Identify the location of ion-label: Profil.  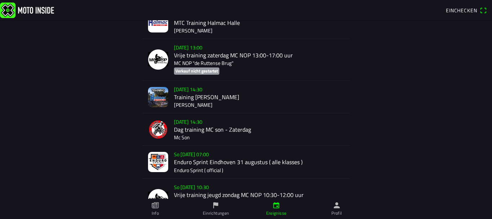
(336, 213).